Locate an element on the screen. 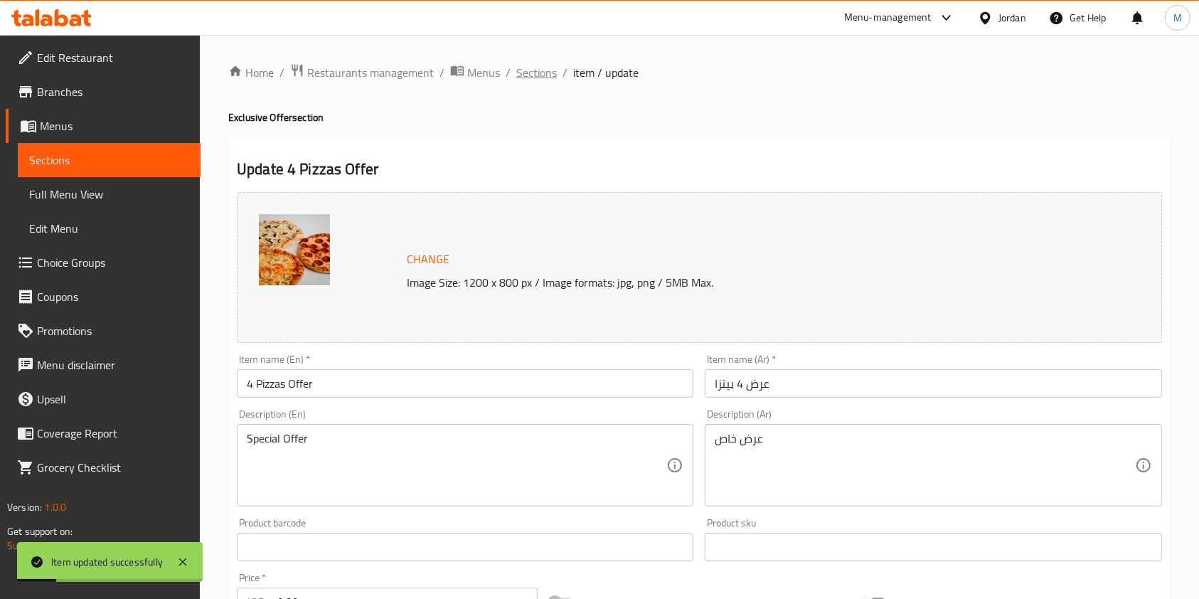 The width and height of the screenshot is (1199, 599). a: Edit Menu is located at coordinates (109, 228).